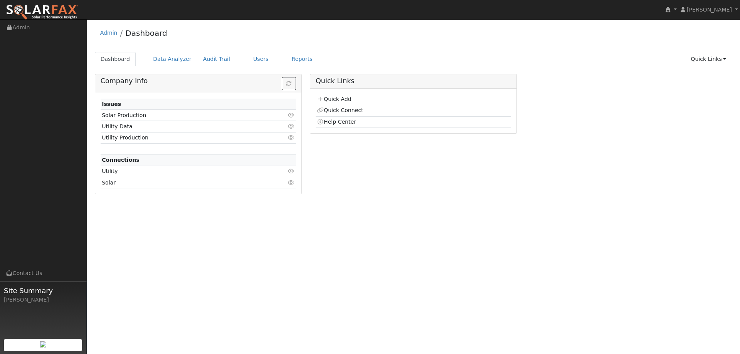 This screenshot has width=740, height=354. Describe the element at coordinates (172, 59) in the screenshot. I see `a: Data Analyzer` at that location.